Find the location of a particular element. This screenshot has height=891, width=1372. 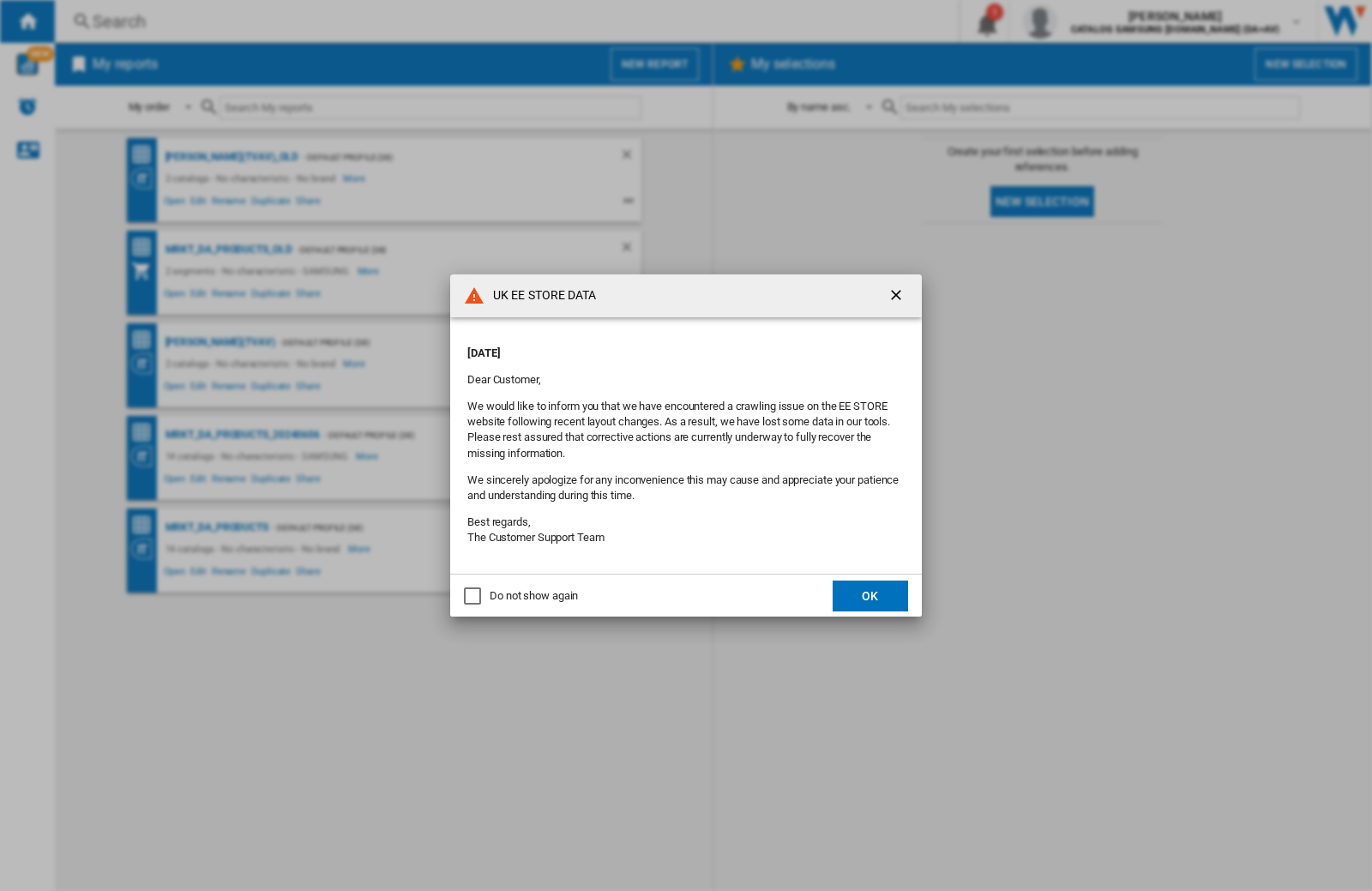

h4: UK EE STORE DATA is located at coordinates (540, 296).